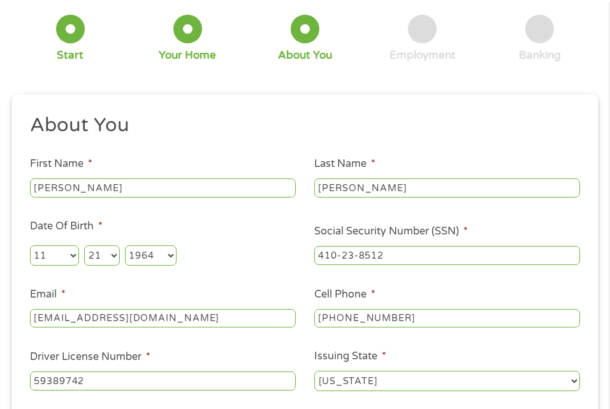 The height and width of the screenshot is (409, 610). I want to click on input: 078-05-1120, so click(447, 256).